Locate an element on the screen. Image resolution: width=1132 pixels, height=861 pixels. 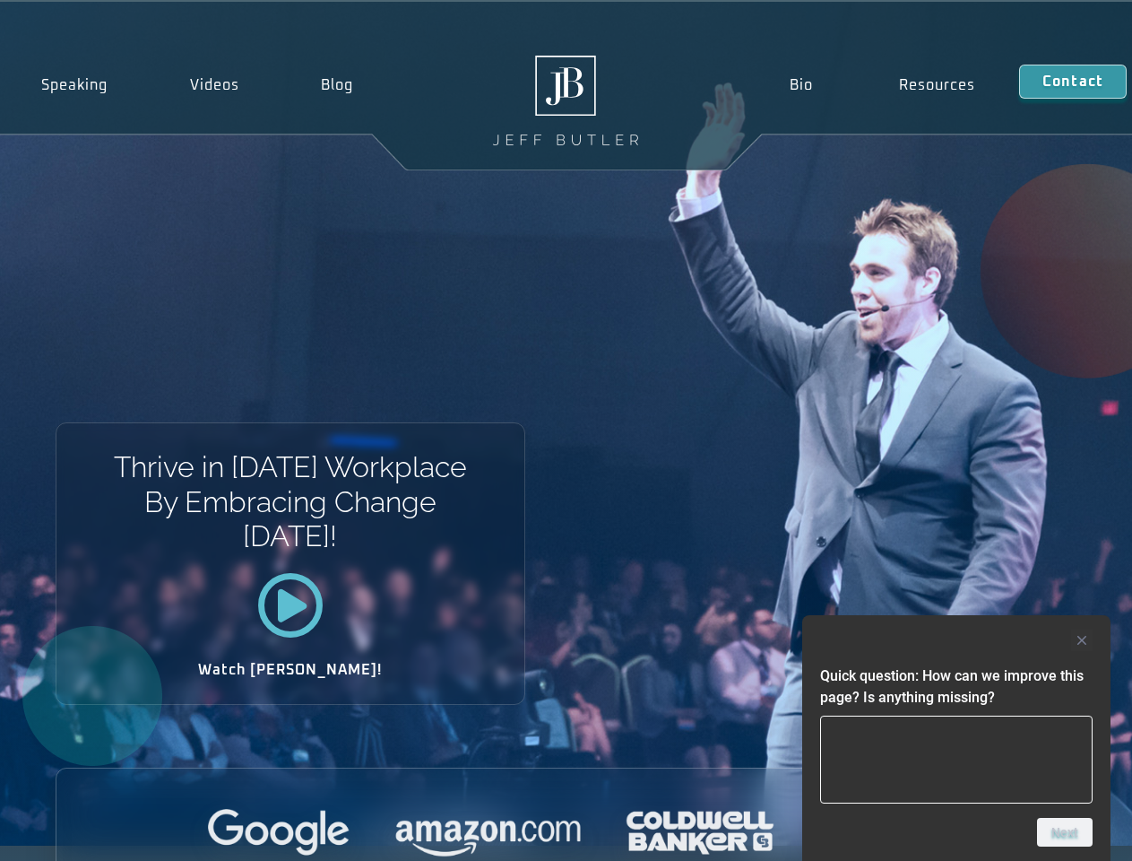
a: Blog is located at coordinates (337, 85).